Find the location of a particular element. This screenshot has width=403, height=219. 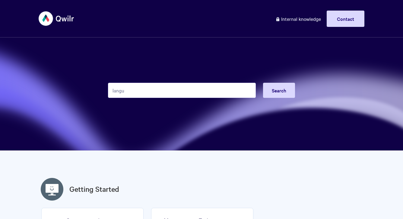

img: Qwilr Help Center is located at coordinates (56, 18).